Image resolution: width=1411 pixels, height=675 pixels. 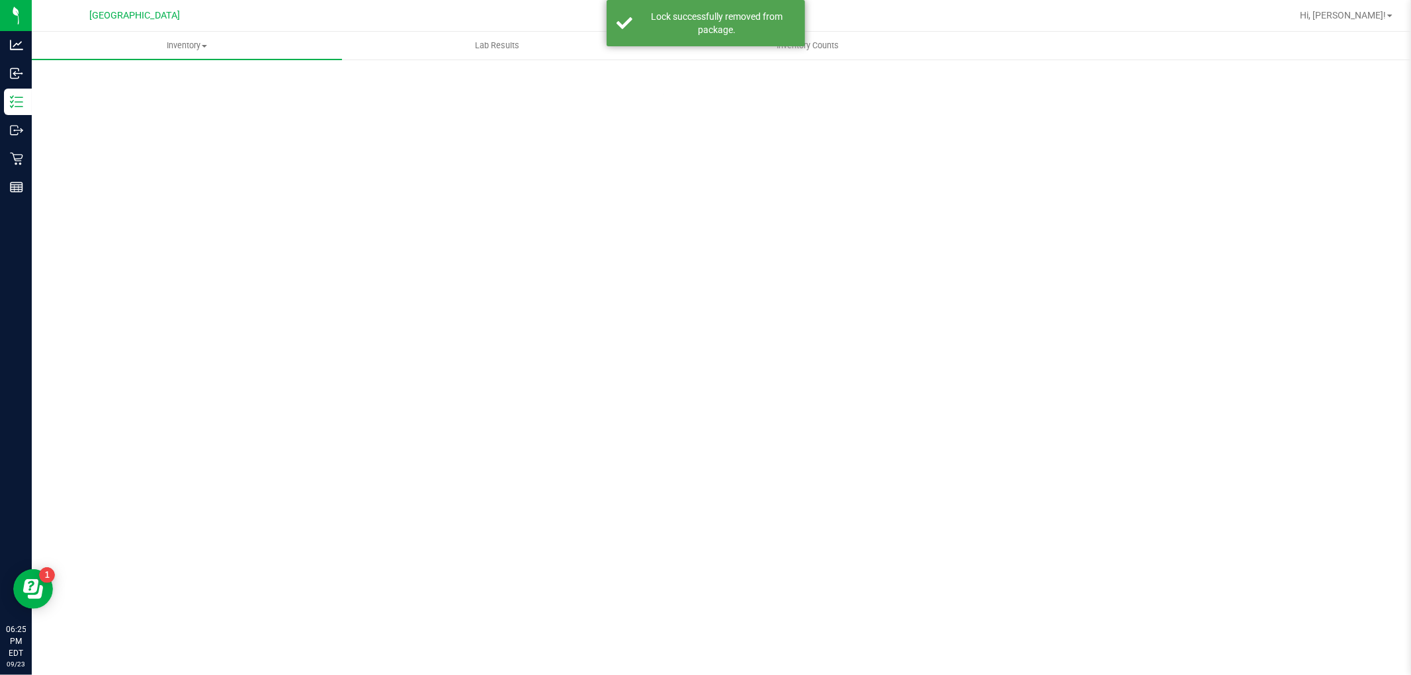 What do you see at coordinates (187, 46) in the screenshot?
I see `a: Inventory` at bounding box center [187, 46].